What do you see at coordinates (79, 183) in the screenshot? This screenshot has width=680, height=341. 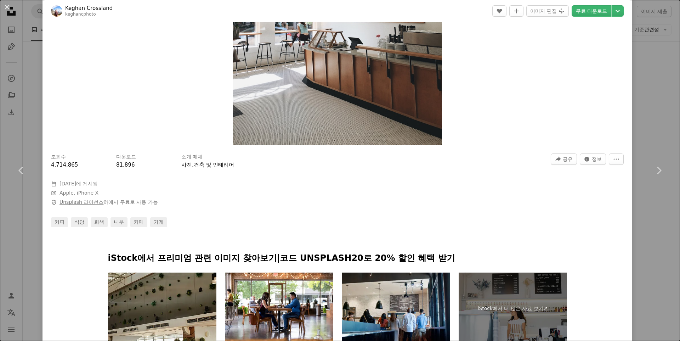 I see `span: 에 게시됨` at bounding box center [79, 183].